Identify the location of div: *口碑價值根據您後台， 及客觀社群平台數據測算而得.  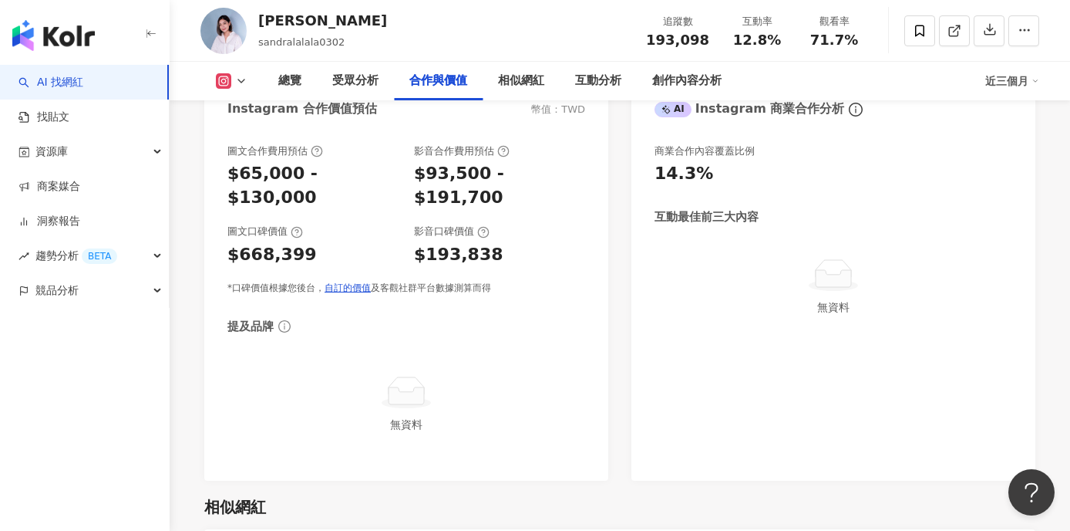
(406, 288).